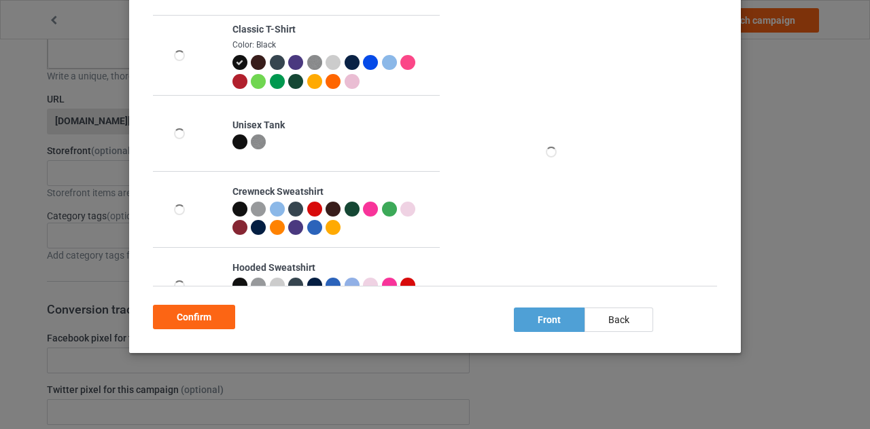 The image size is (870, 429). What do you see at coordinates (332, 268) in the screenshot?
I see `div: Hooded Sweatshirt` at bounding box center [332, 268].